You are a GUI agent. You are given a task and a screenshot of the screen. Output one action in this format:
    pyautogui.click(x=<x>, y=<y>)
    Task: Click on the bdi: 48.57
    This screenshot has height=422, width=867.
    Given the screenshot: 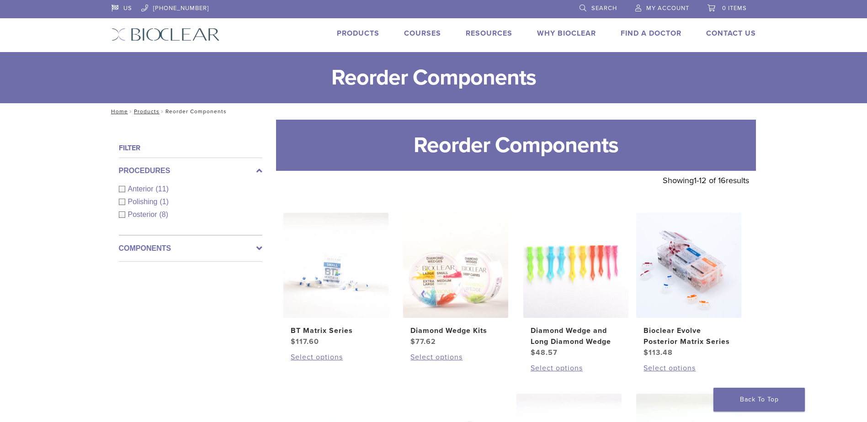 What is the action you would take?
    pyautogui.click(x=544, y=353)
    